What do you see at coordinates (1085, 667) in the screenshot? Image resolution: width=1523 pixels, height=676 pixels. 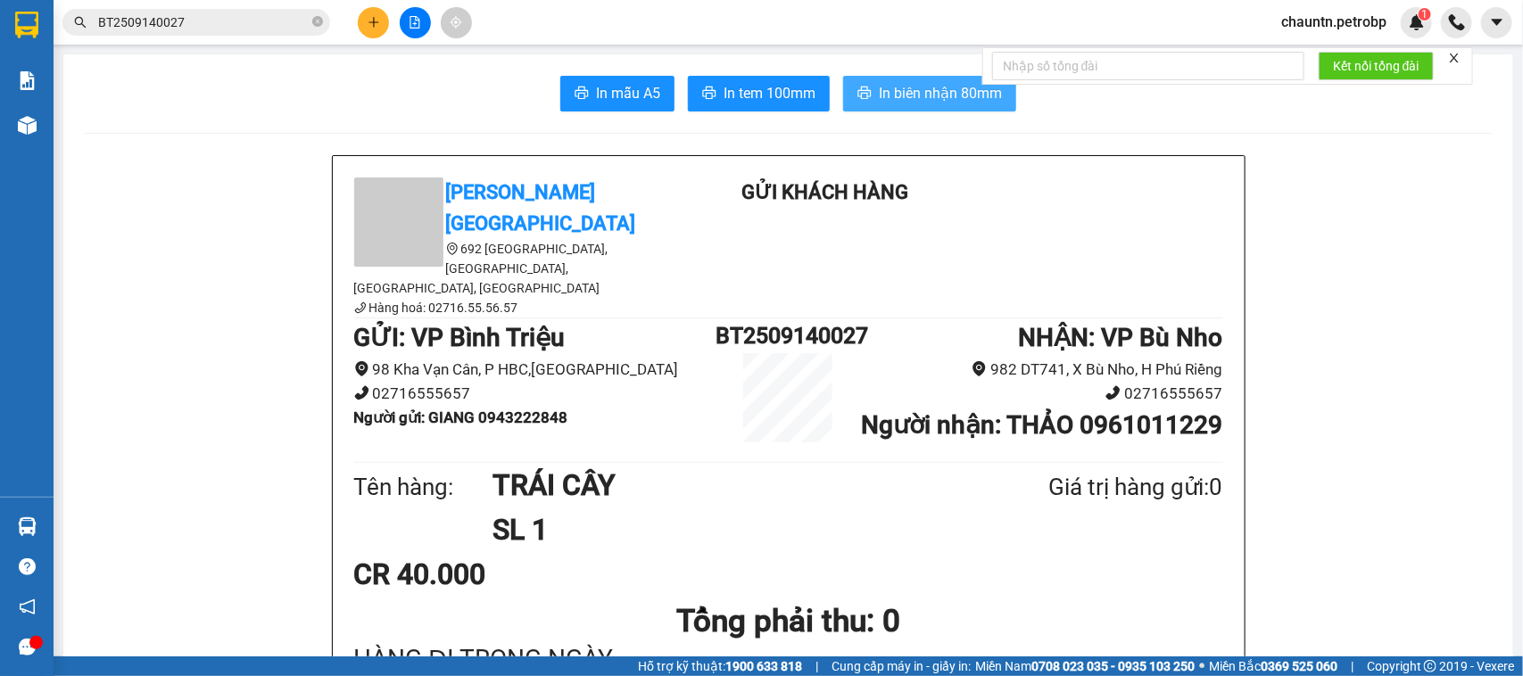 I see `span: Miền Nam` at bounding box center [1085, 667].